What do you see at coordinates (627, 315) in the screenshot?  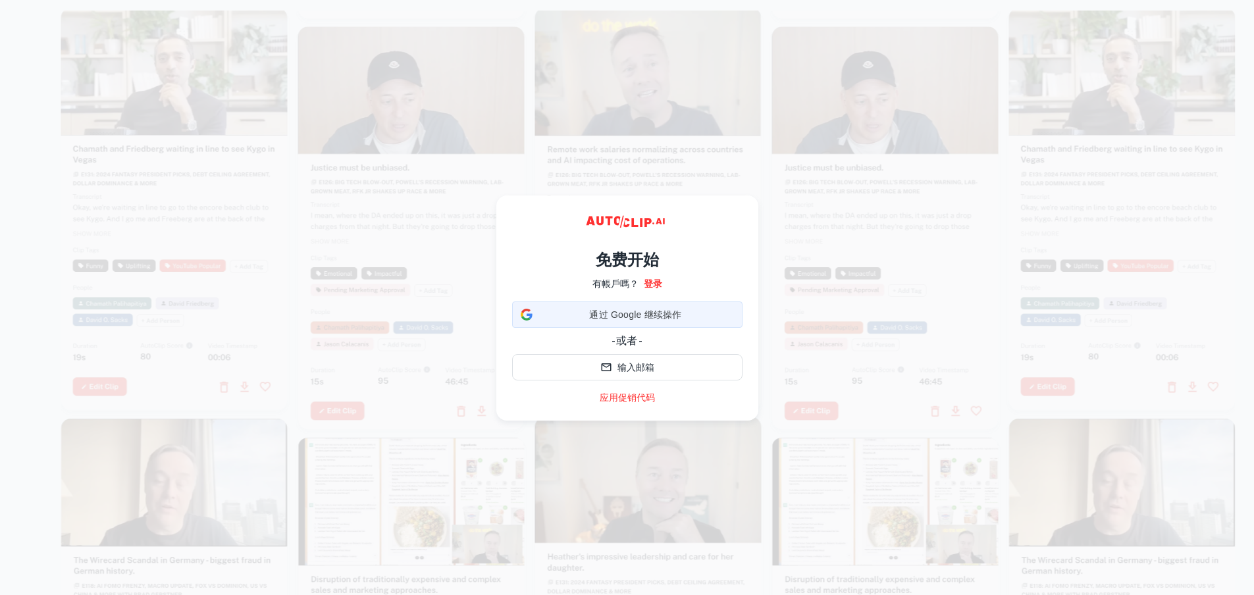 I see `div: 通过 Google 继续操作` at bounding box center [627, 315].